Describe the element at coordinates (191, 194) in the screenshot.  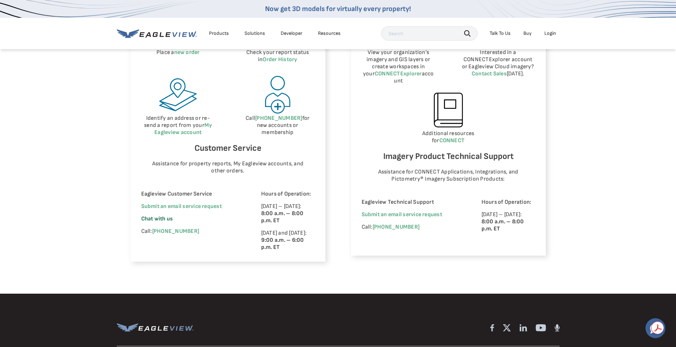
I see `p: Eagleview Customer Service` at that location.